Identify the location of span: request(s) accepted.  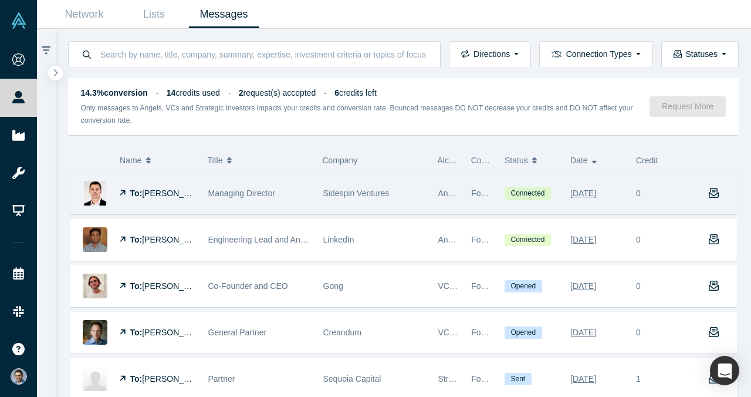
(278, 93).